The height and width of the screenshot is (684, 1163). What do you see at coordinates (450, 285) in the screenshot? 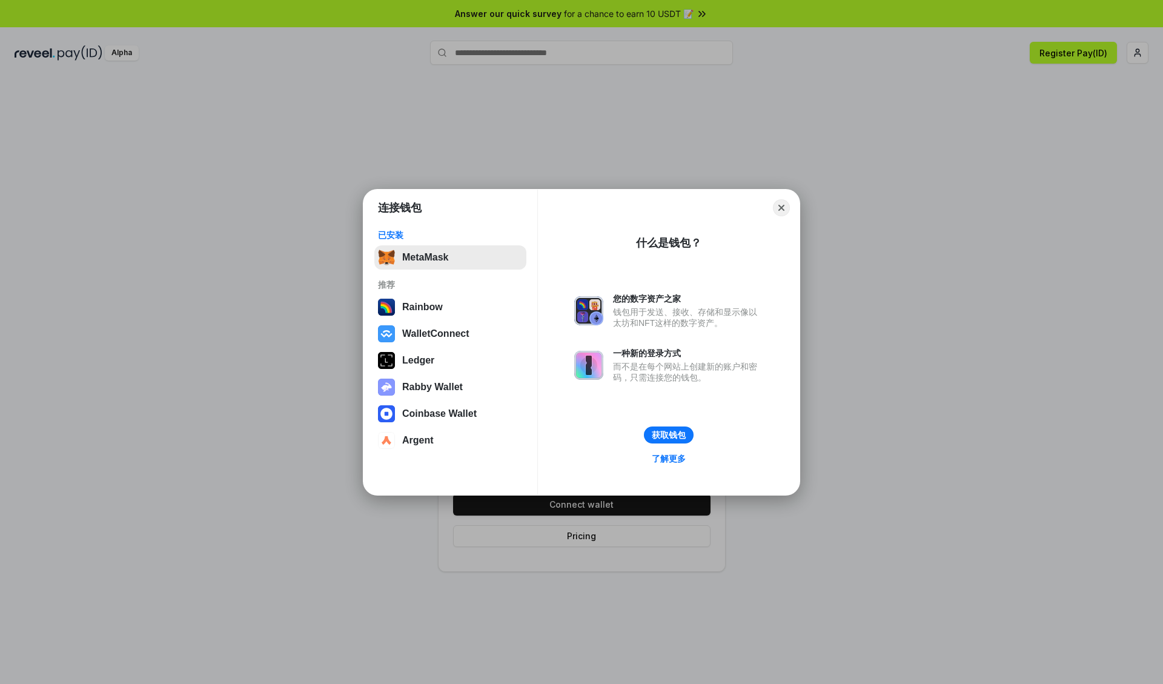
I see `div: 推荐` at bounding box center [450, 285].